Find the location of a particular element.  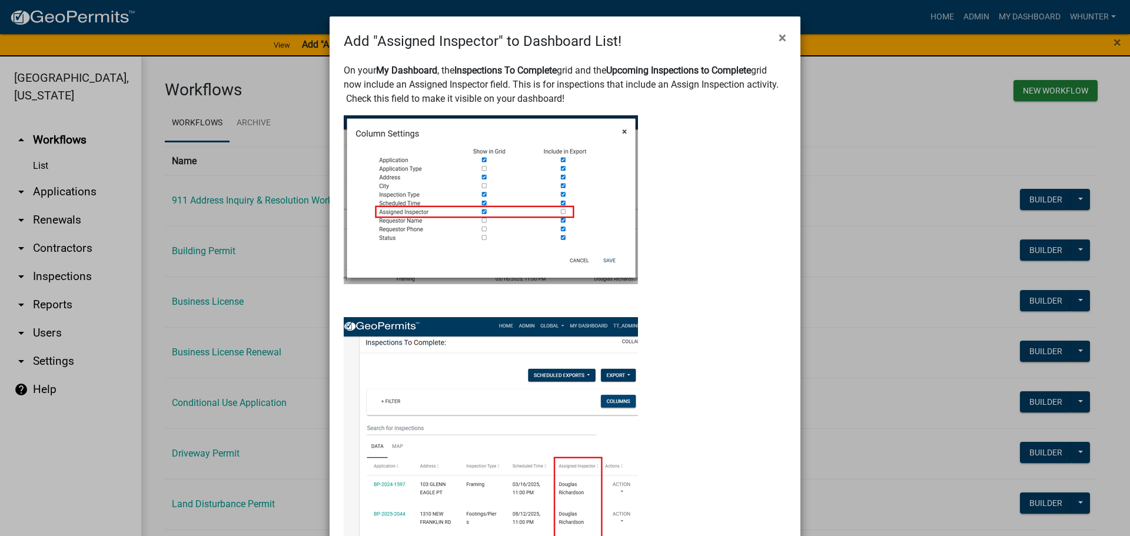

button: Close is located at coordinates (782, 38).